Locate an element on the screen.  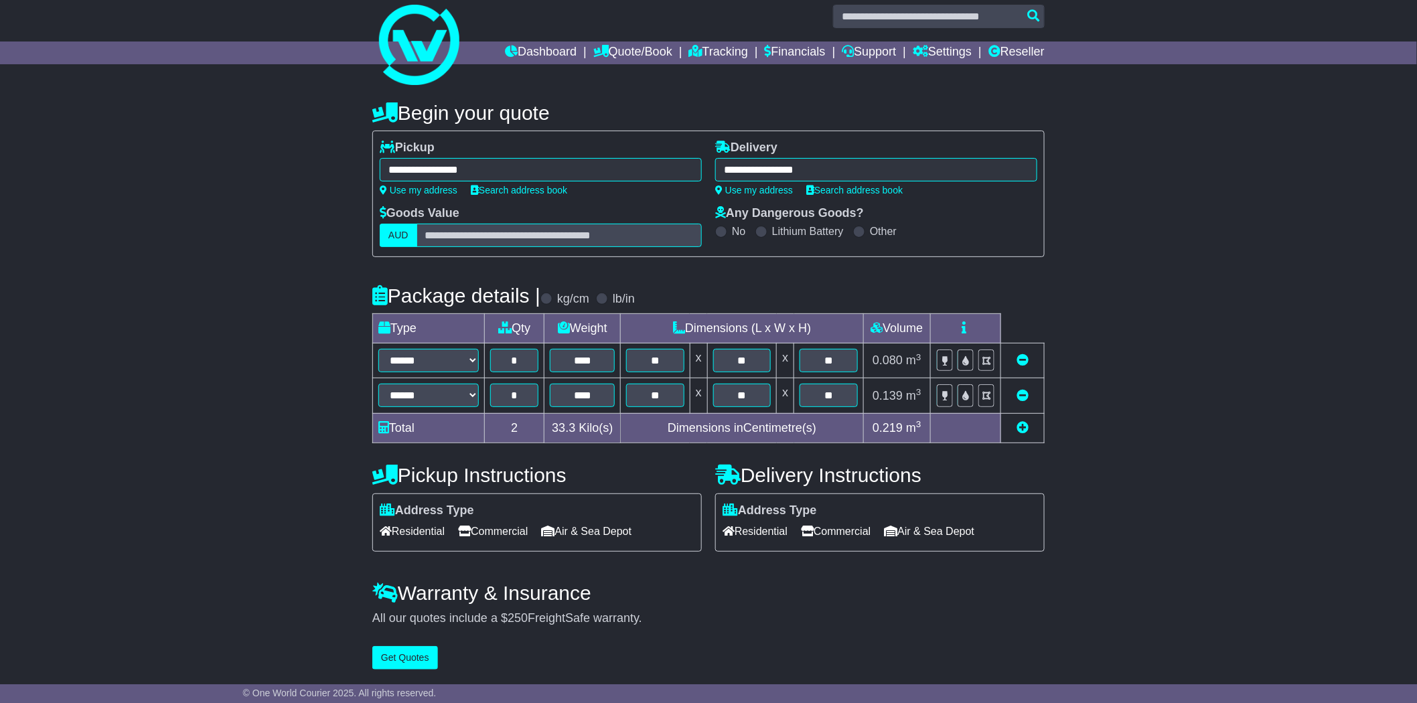
a: Add new item is located at coordinates (1023, 428).